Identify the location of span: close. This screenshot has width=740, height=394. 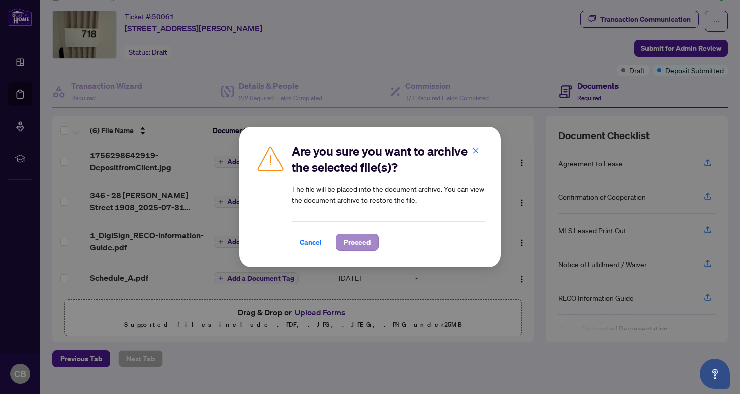
(475, 151).